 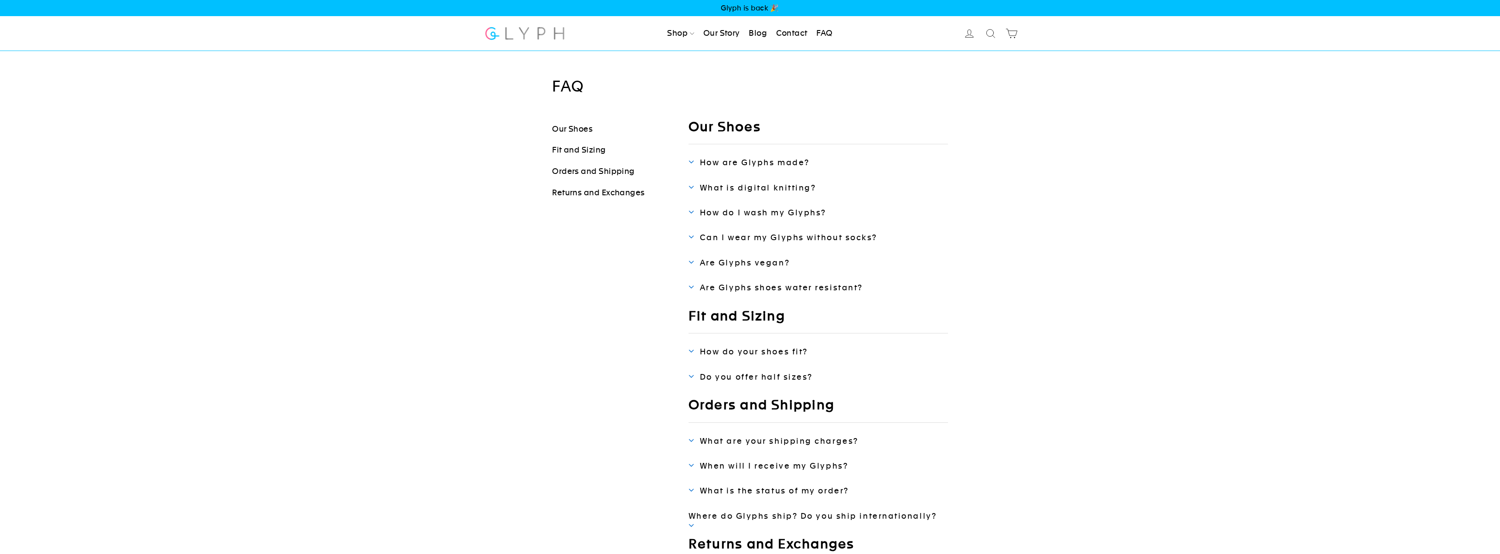 What do you see at coordinates (818, 516) in the screenshot?
I see `a: Where do Glyphs ship? Do you ship internationally?` at bounding box center [818, 516].